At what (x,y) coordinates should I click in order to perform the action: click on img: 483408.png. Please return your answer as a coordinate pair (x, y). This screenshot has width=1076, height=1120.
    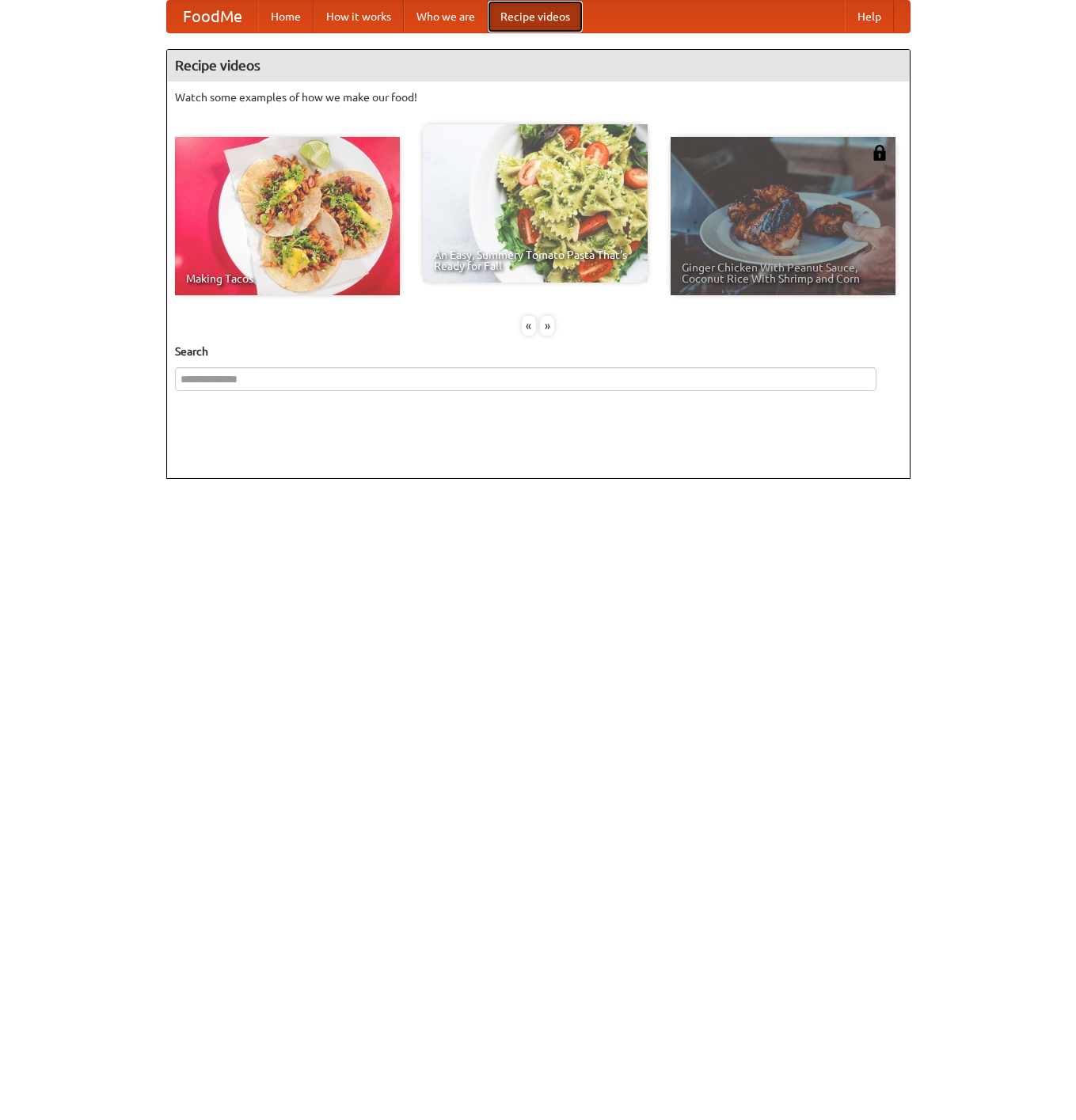
    Looking at the image, I should click on (879, 152).